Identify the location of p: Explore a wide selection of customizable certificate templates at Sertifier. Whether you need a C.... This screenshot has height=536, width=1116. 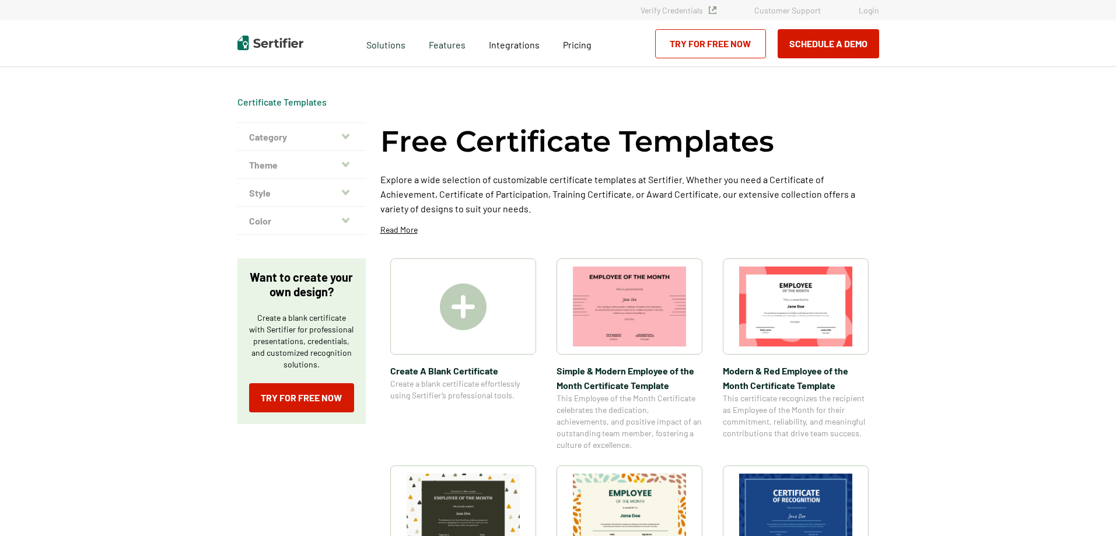
(630, 194).